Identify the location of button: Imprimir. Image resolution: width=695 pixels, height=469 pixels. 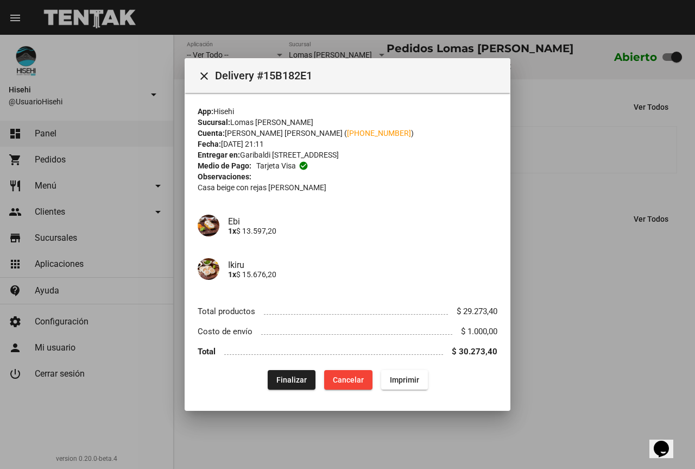
(405, 380).